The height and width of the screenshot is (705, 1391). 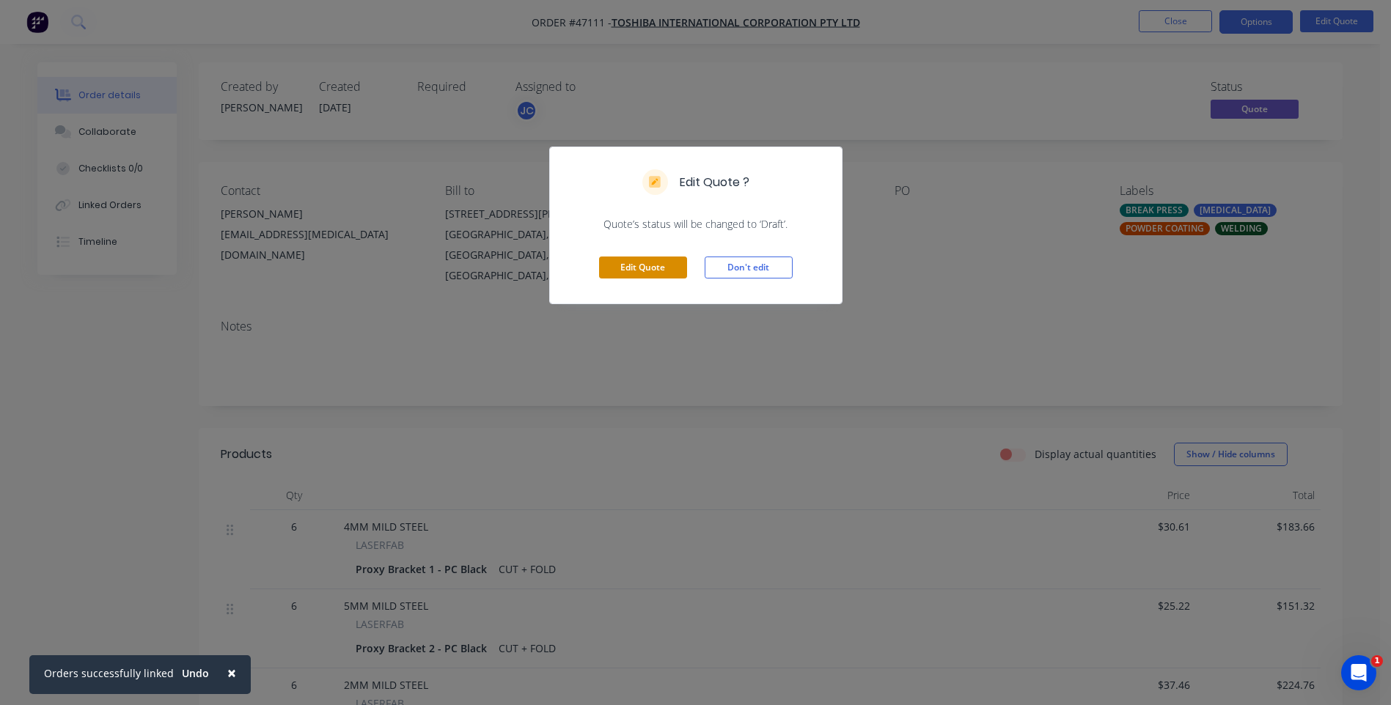 I want to click on div: Orders successfully linked, so click(x=109, y=673).